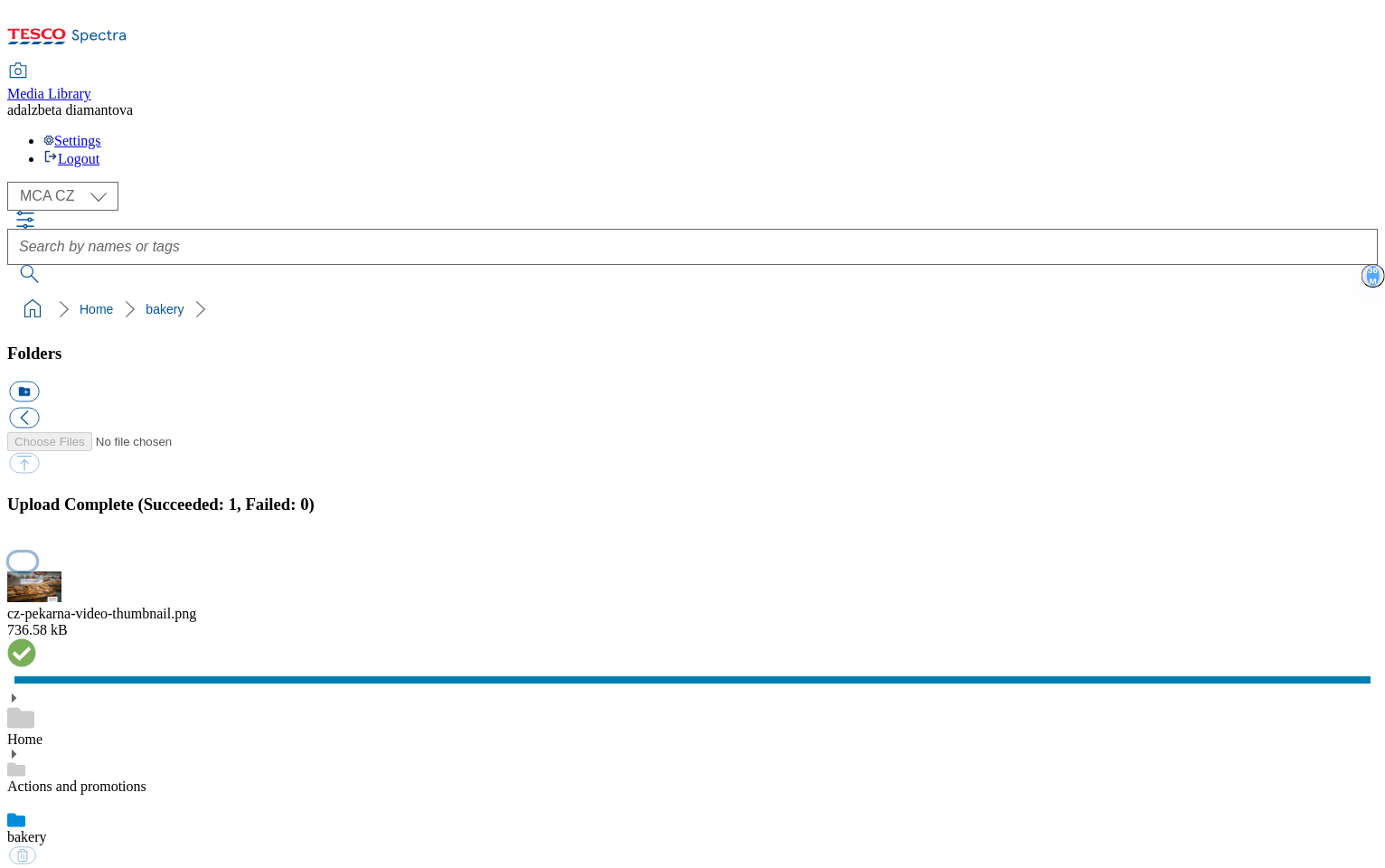  What do you see at coordinates (32, 309) in the screenshot?
I see `a: home` at bounding box center [32, 309].